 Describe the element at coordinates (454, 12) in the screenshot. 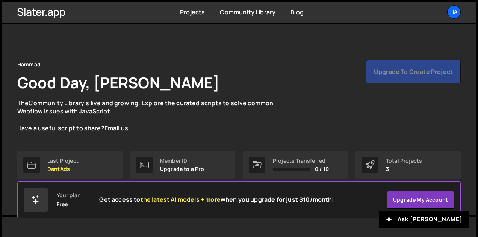

I see `div: Ha` at that location.